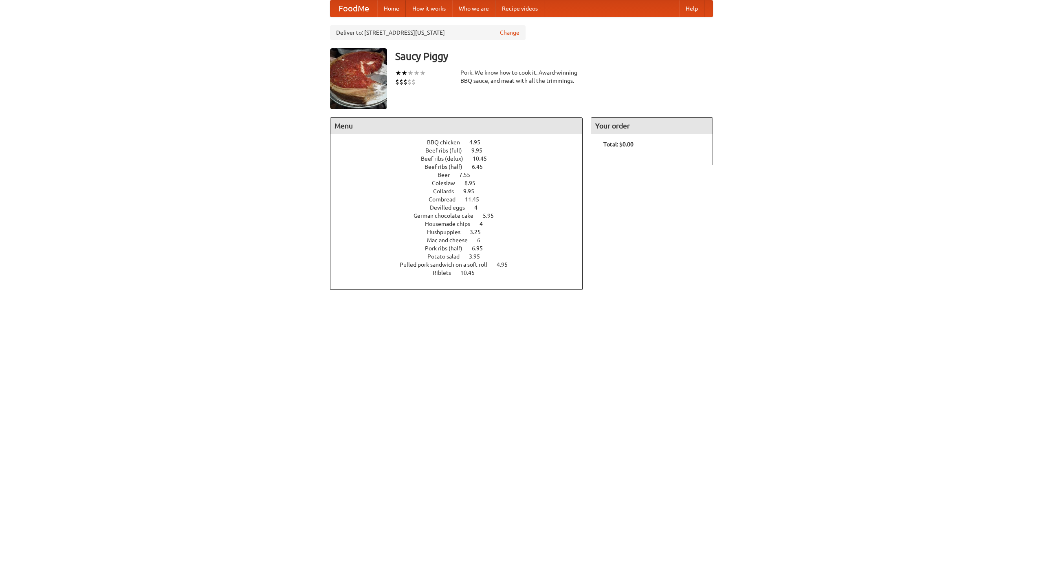 Image resolution: width=1043 pixels, height=577 pixels. I want to click on a: Pulled pork sandwich on a soft roll 4.95, so click(461, 264).